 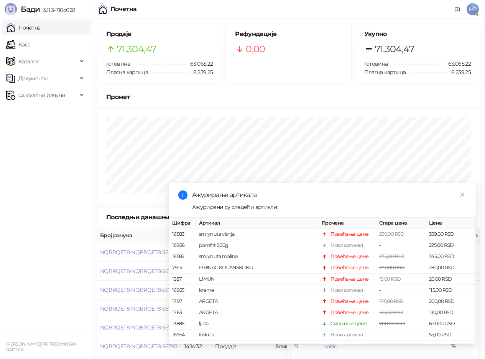 I want to click on button: NQBRQET8-NQBRQET8-56799, so click(x=139, y=271).